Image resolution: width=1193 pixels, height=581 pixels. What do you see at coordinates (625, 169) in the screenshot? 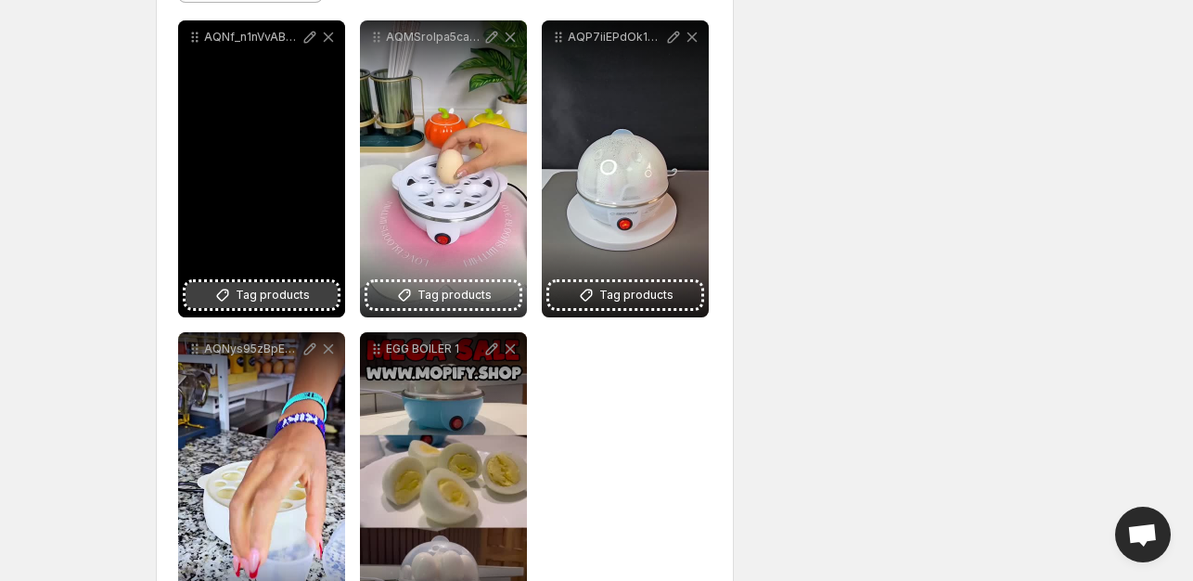
I see `div: AQP7iiEPdOk17seosPJ0IOFXQbzVOxs1Kbt1u9J6_jCmlPtk-EBy3YeoLDrzsZH104CVxf7orHG259zqhoCWuAYL16rvZubr6...` at bounding box center [625, 169].